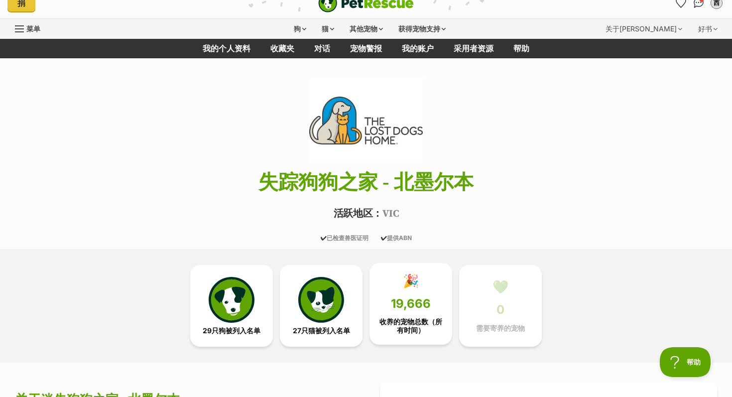  What do you see at coordinates (325, 28) in the screenshot?
I see `font: 猫` at bounding box center [325, 28].